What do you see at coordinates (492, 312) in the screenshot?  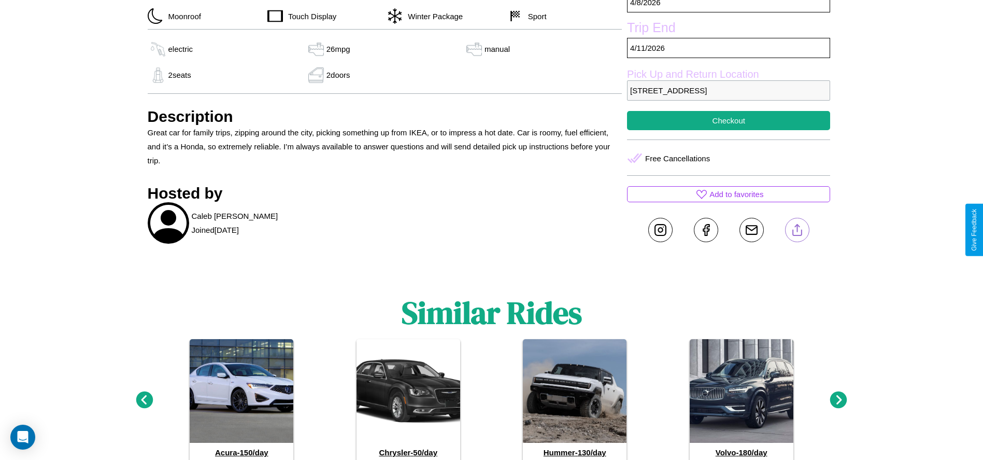 I see `h1: Similar Rides` at bounding box center [492, 312].